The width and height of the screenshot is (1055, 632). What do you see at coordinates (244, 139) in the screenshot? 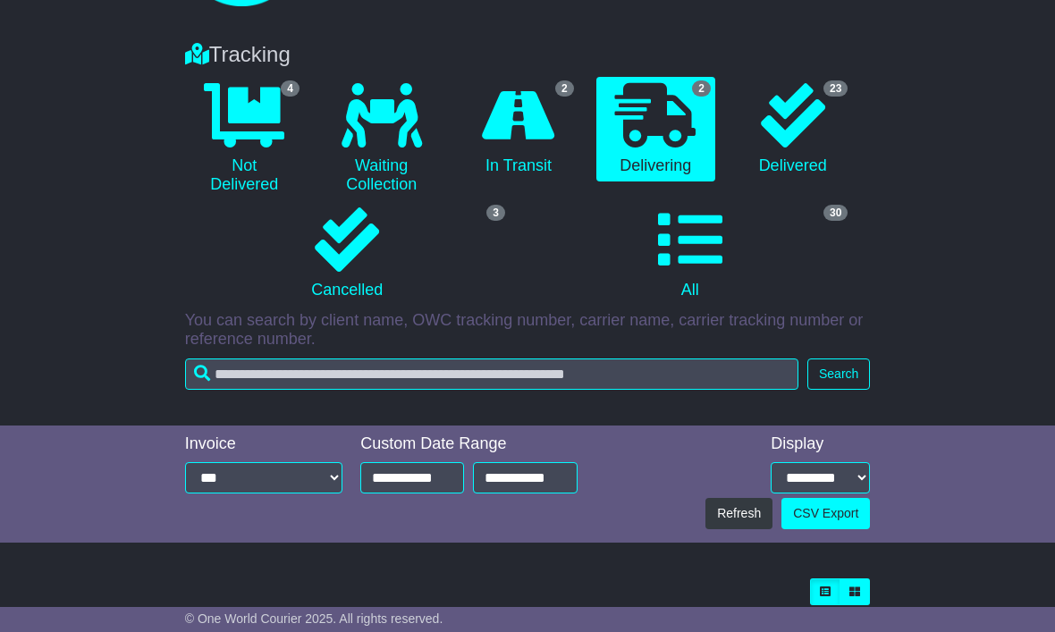
I see `a: 4 Not Delivered` at bounding box center [244, 139].